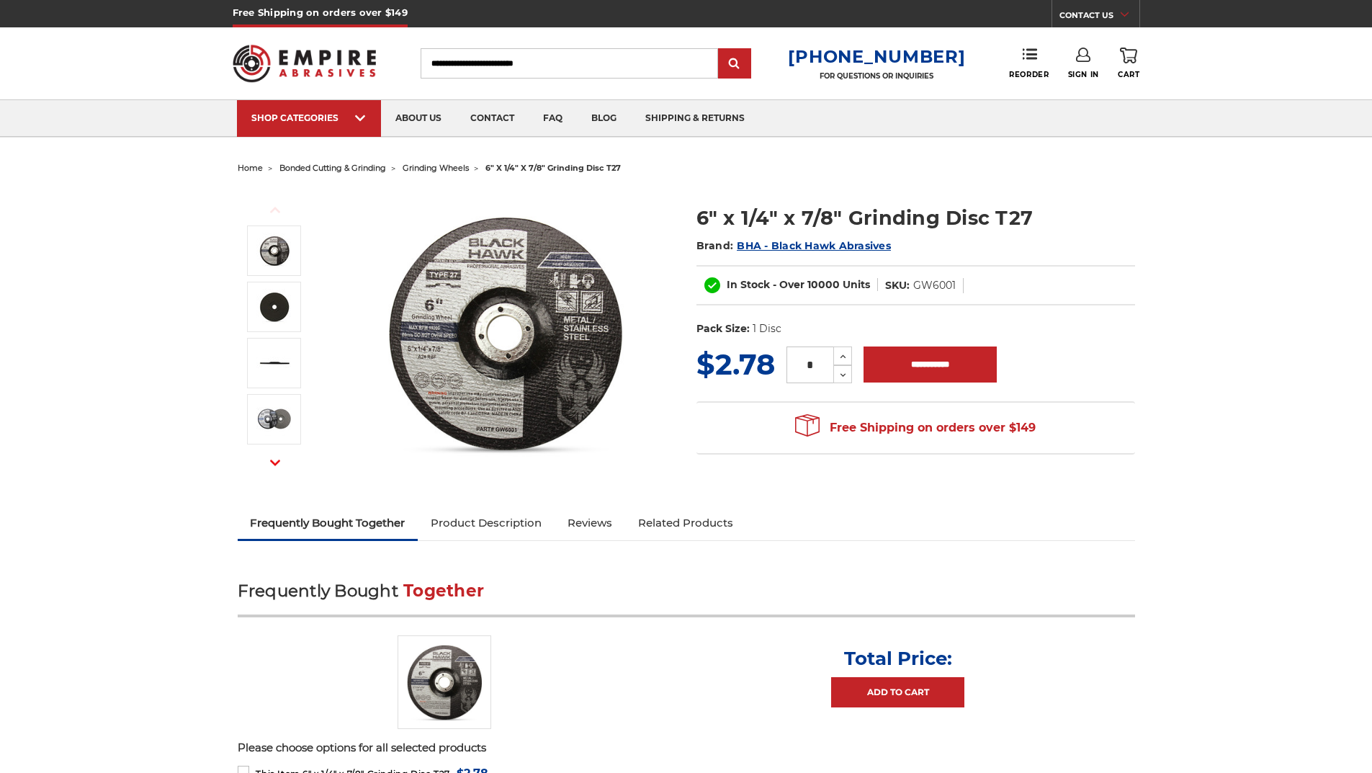 Image resolution: width=1372 pixels, height=773 pixels. What do you see at coordinates (250, 168) in the screenshot?
I see `span: home` at bounding box center [250, 168].